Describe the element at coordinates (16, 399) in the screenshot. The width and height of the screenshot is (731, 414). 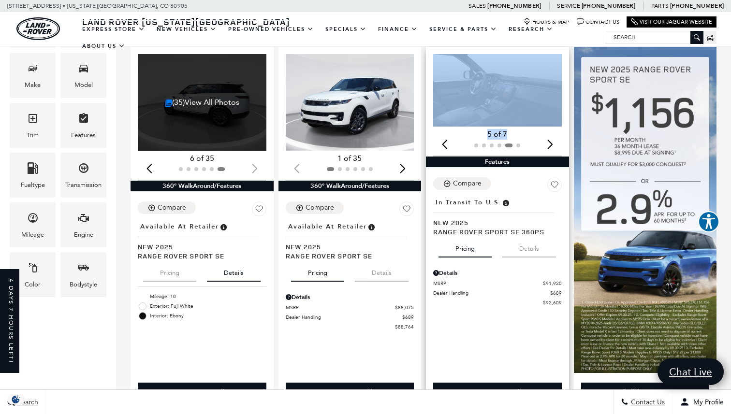
I see `section: Click to Open Cookie Consent Modal` at that location.